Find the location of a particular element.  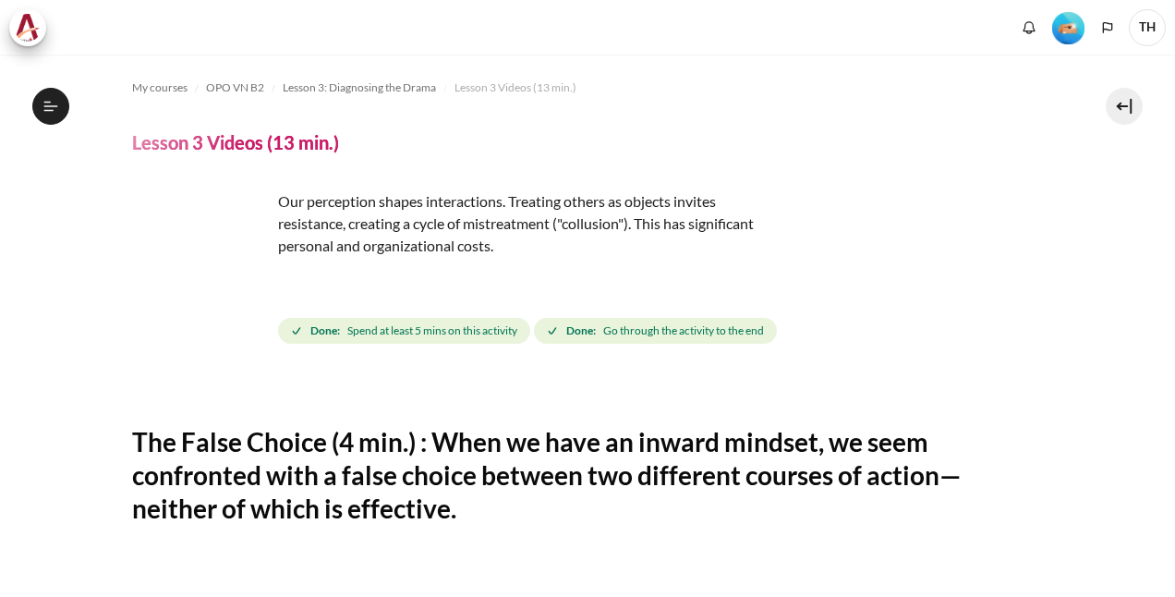

a: User menu is located at coordinates (1147, 28).